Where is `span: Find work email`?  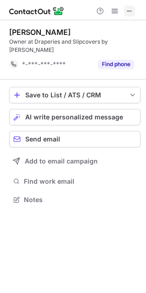 span: Find work email is located at coordinates (80, 182).